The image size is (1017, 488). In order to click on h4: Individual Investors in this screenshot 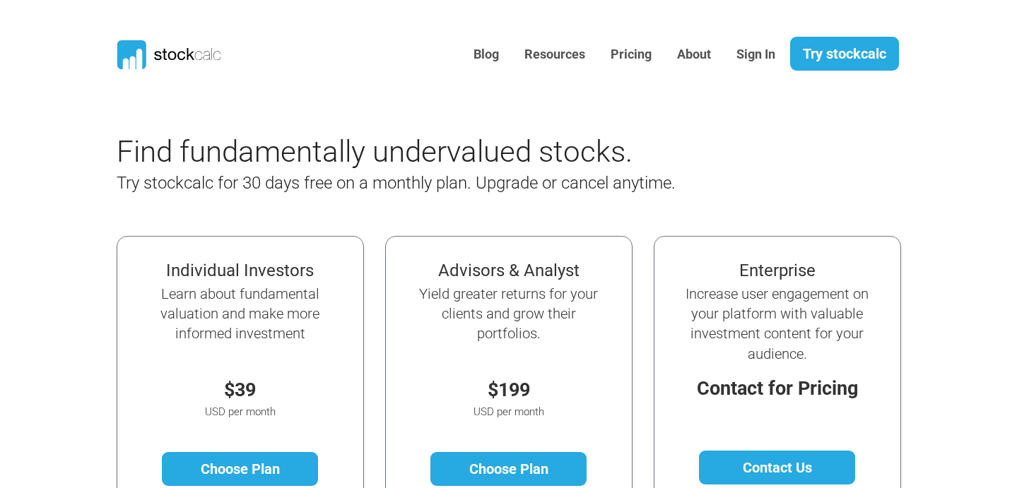, I will do `click(240, 271)`.